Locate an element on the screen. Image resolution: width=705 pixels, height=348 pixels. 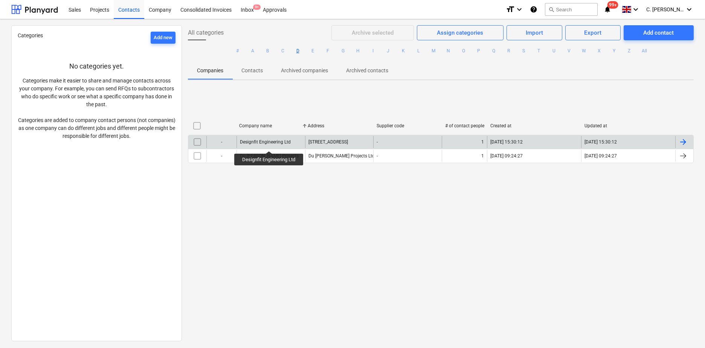
button: Assign categories is located at coordinates (460, 33).